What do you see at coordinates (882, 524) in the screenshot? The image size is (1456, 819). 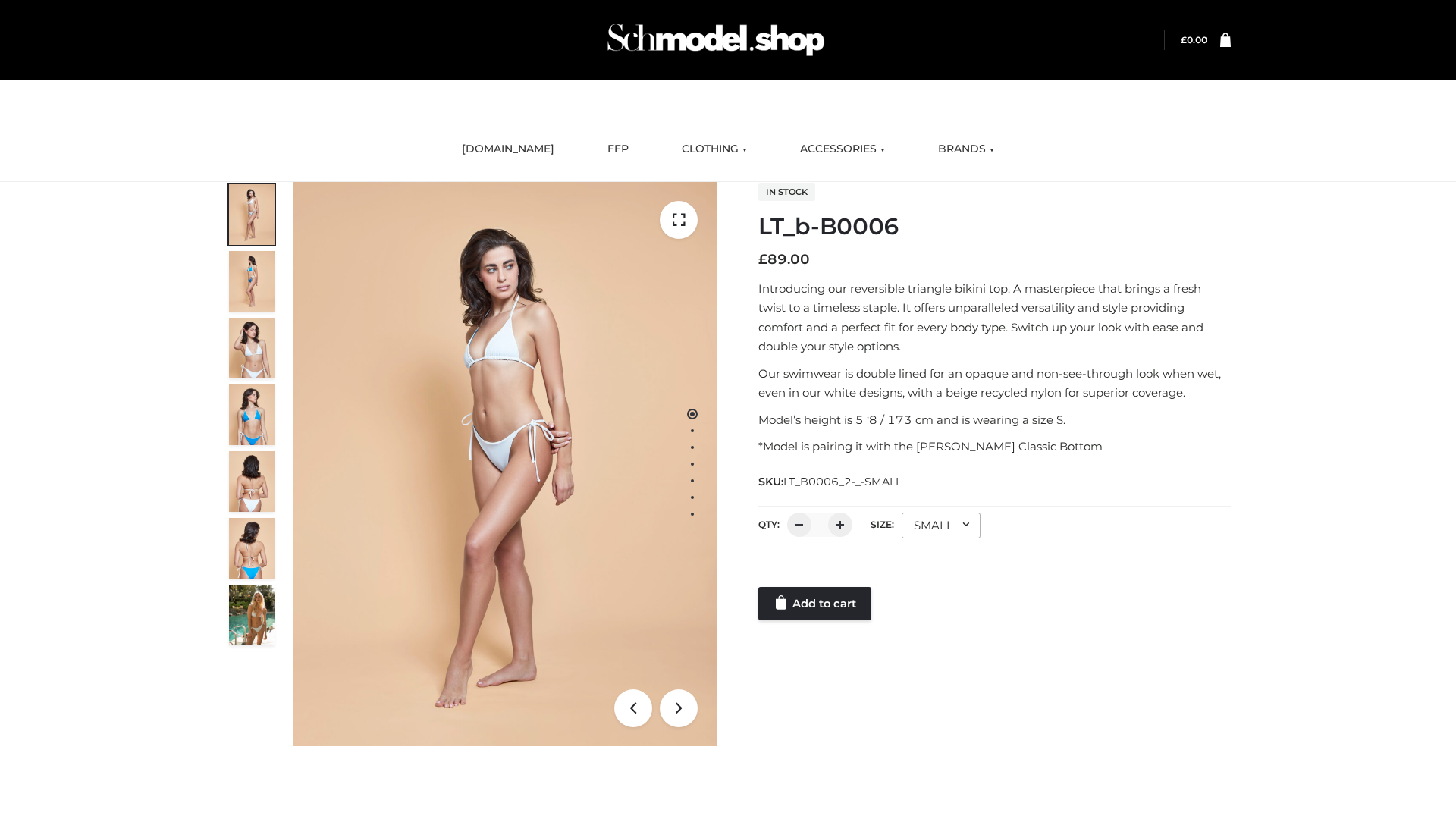 I see `label: Size:` at bounding box center [882, 524].